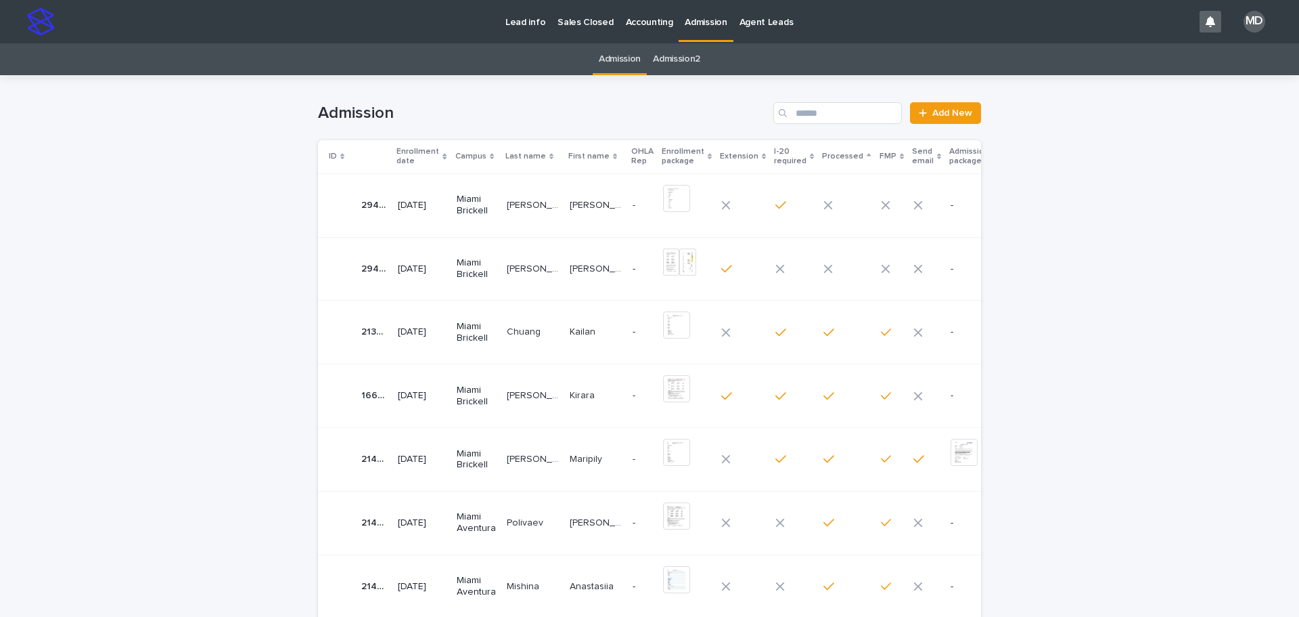 This screenshot has width=1299, height=617. What do you see at coordinates (843, 156) in the screenshot?
I see `p: Processed` at bounding box center [843, 156].